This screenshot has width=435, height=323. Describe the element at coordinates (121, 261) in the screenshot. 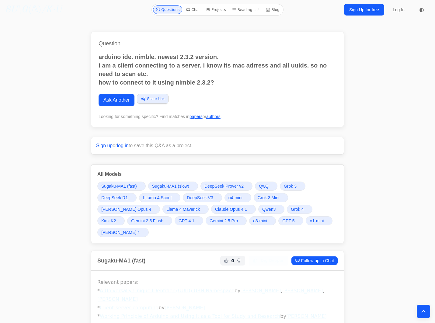

I see `h2: Sugaku-MA1 (fast)` at that location.